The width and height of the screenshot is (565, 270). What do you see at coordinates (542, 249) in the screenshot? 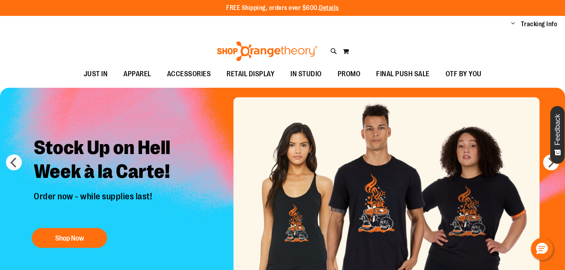
I see `button: Hello, have a question? Let’s chat.` at bounding box center [542, 249].